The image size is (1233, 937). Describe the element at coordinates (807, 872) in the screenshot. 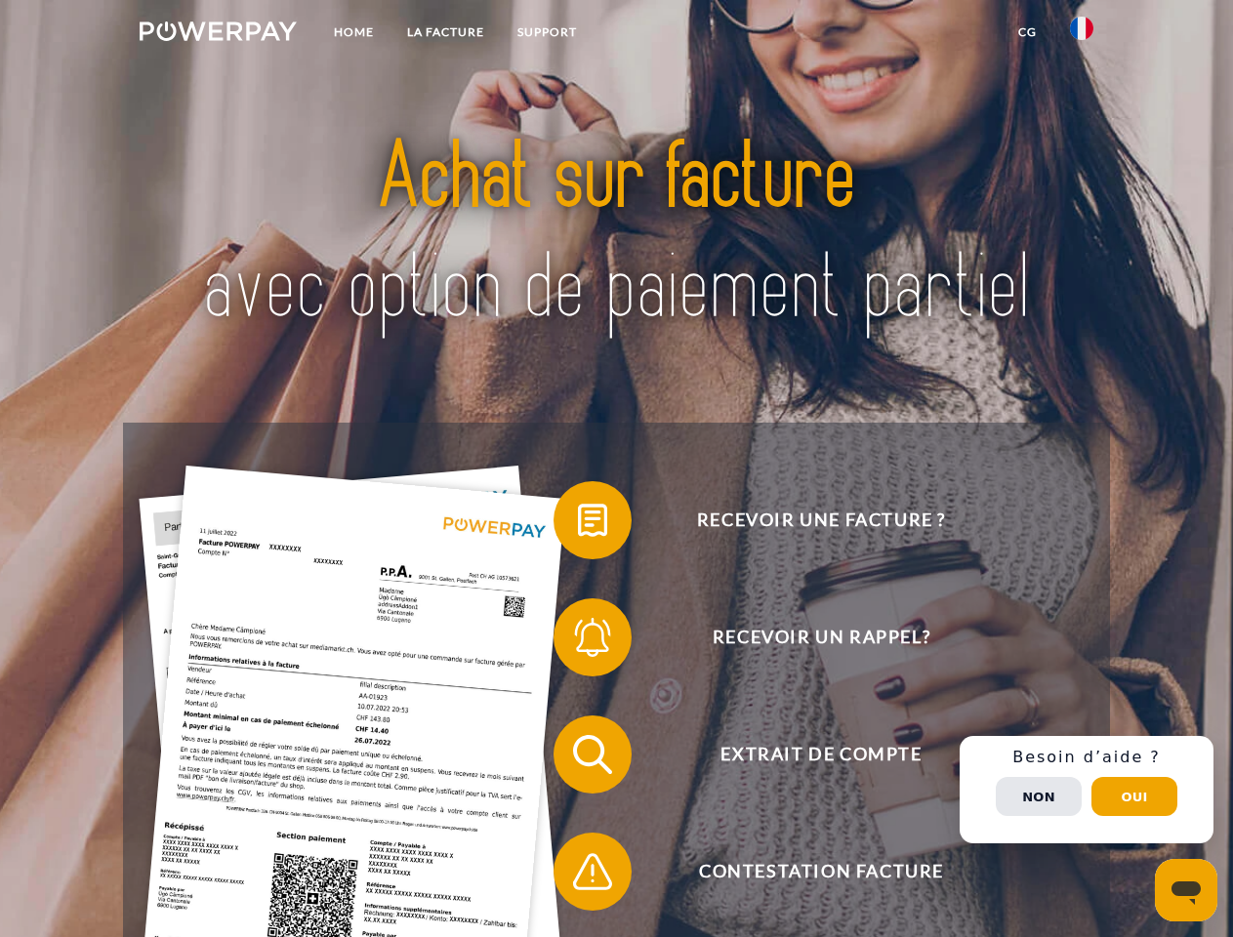

I see `a: Contestation Facture` at that location.